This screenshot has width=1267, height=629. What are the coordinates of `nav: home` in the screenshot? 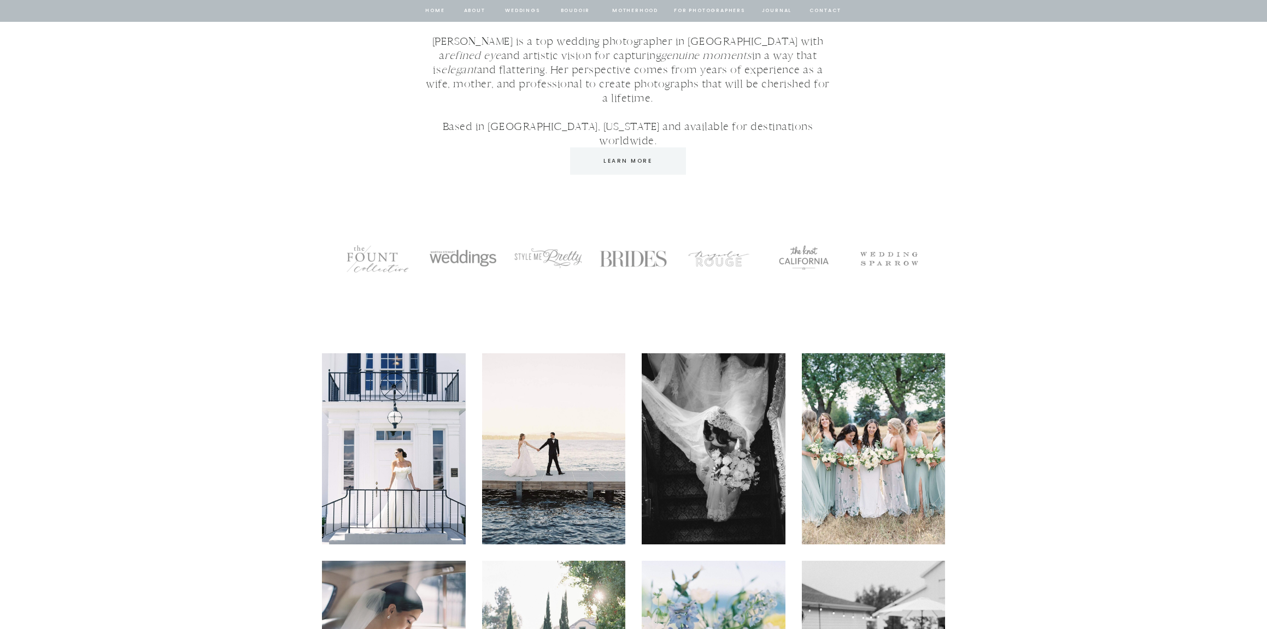 It's located at (435, 11).